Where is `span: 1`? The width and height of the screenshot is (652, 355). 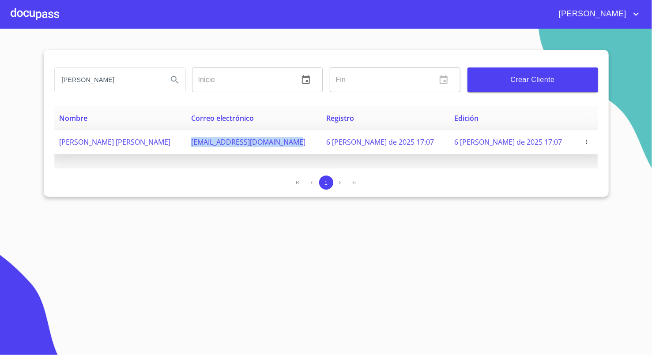 span: 1 is located at coordinates (326, 183).